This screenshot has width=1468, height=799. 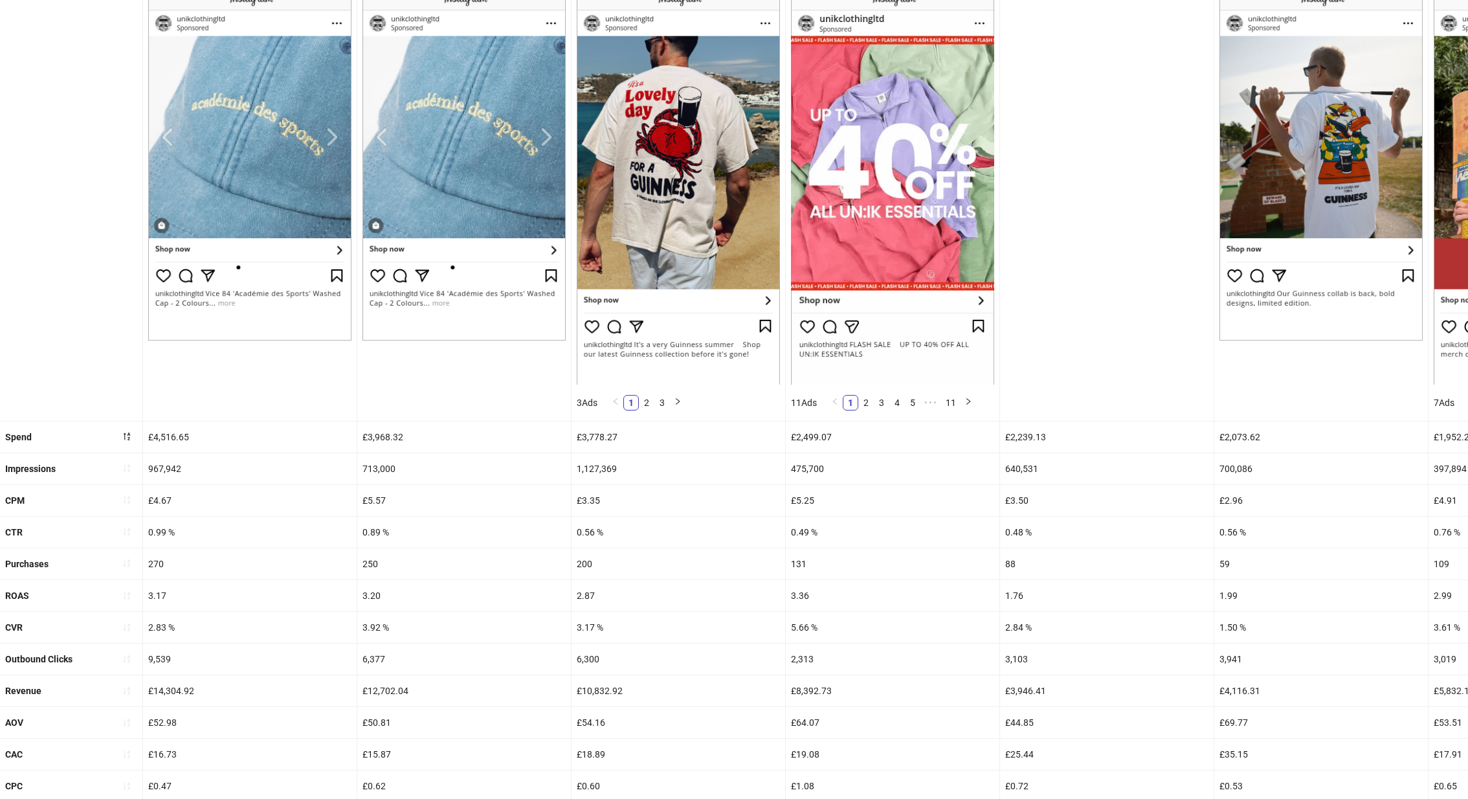 What do you see at coordinates (913, 403) in the screenshot?
I see `li: 5` at bounding box center [913, 403].